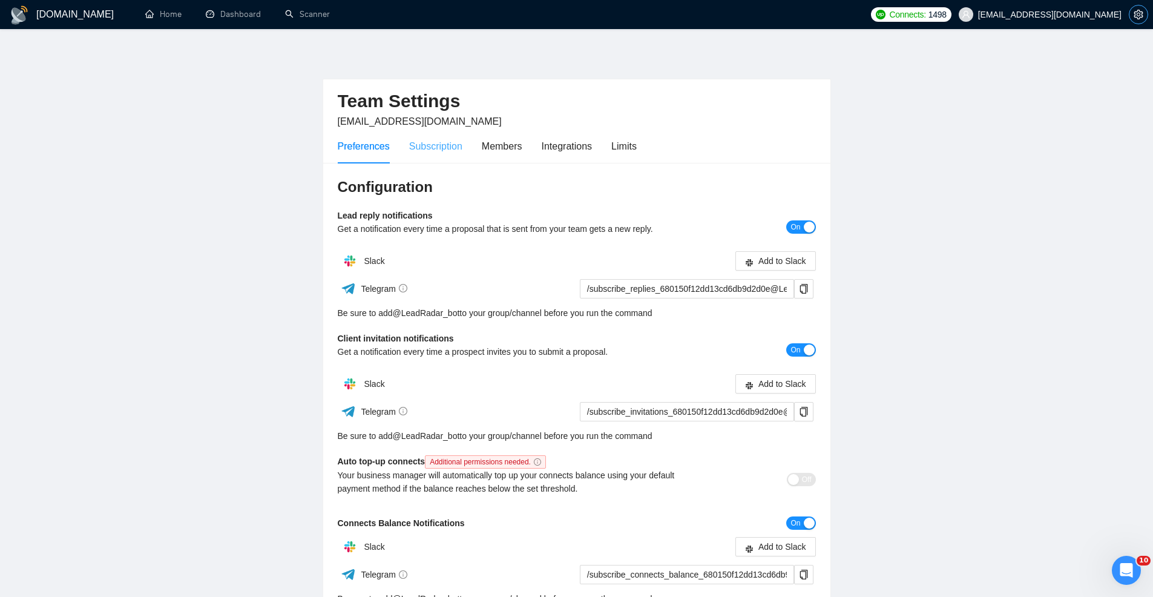 This screenshot has width=1153, height=597. What do you see at coordinates (517, 229) in the screenshot?
I see `div: Get a notification every time a proposal that is sent from your team gets a new reply.` at bounding box center [517, 229].